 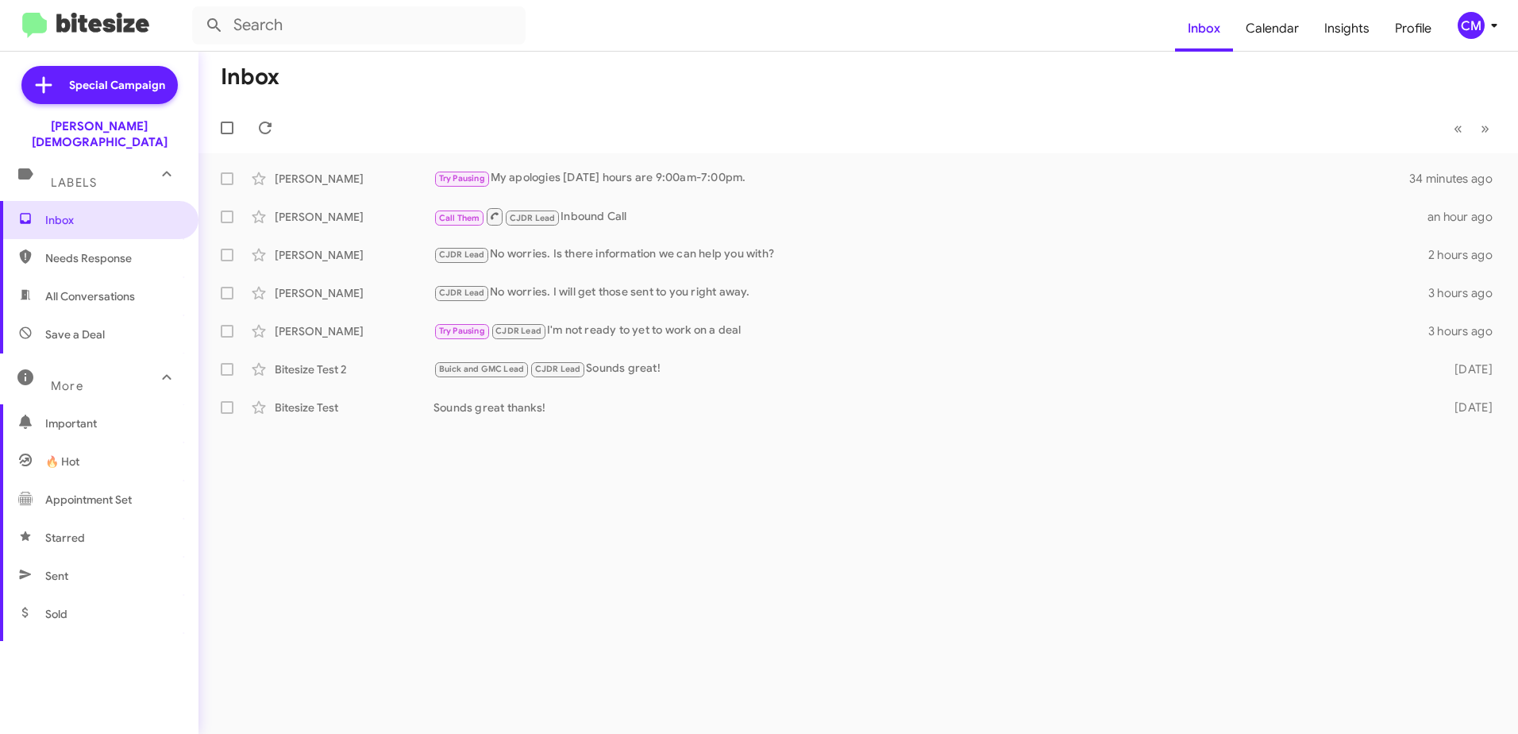 What do you see at coordinates (931, 254) in the screenshot?
I see `div: No worries. Is there information we can help you with?` at bounding box center [931, 254].